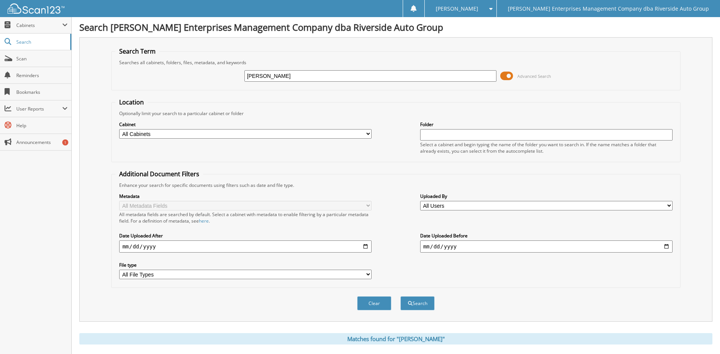  What do you see at coordinates (396, 62) in the screenshot?
I see `div: Searches all cabinets, folders, files, metadata, and keywords` at bounding box center [396, 62].